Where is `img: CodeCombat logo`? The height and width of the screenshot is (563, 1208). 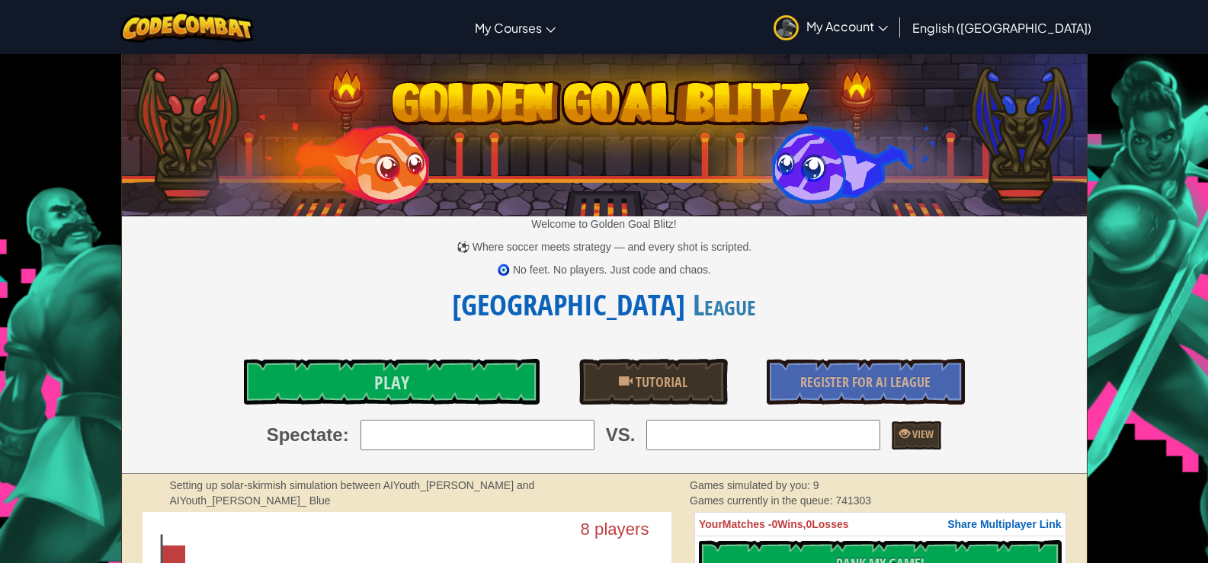
img: CodeCombat logo is located at coordinates (187, 27).